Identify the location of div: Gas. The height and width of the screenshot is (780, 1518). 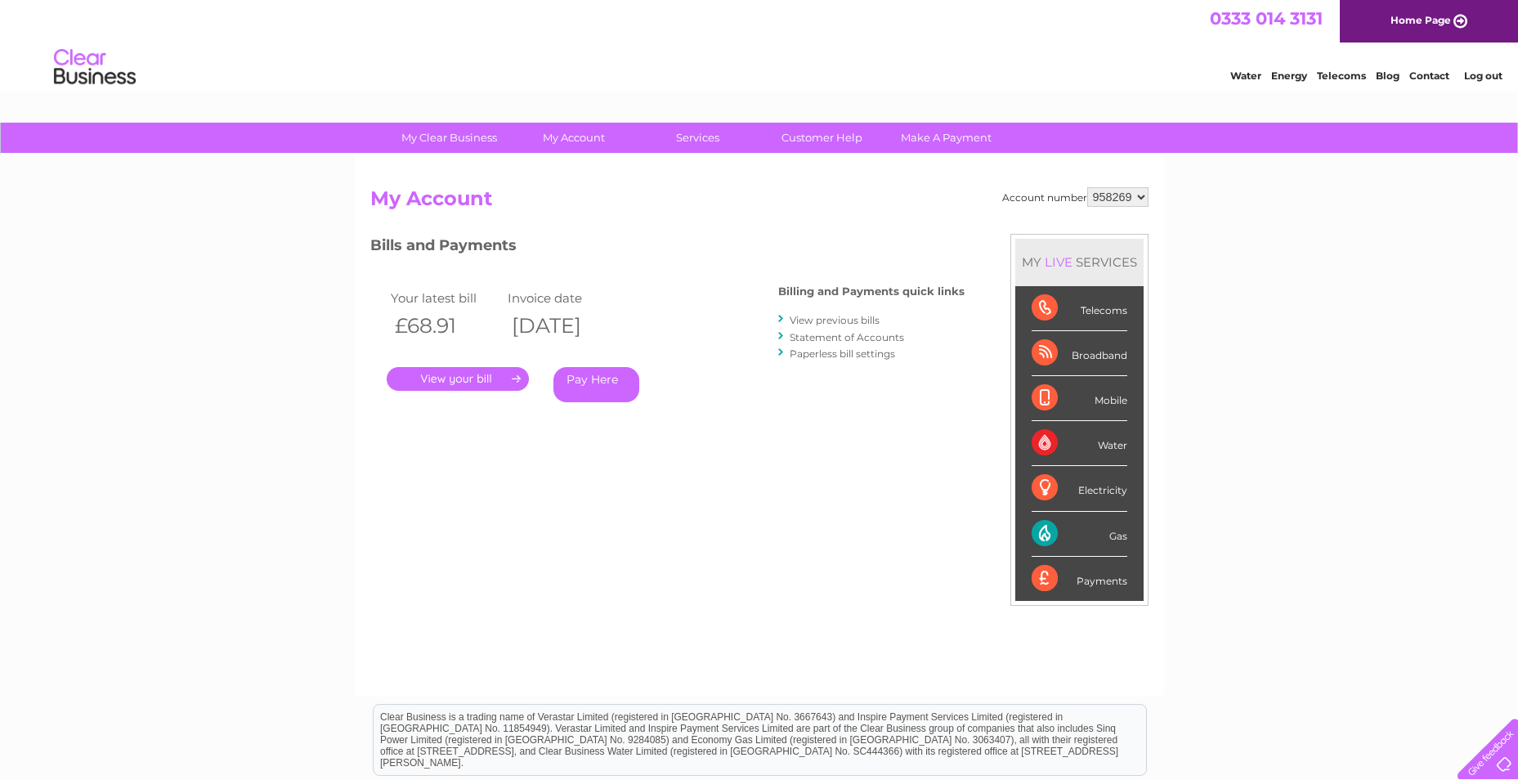
(1079, 534).